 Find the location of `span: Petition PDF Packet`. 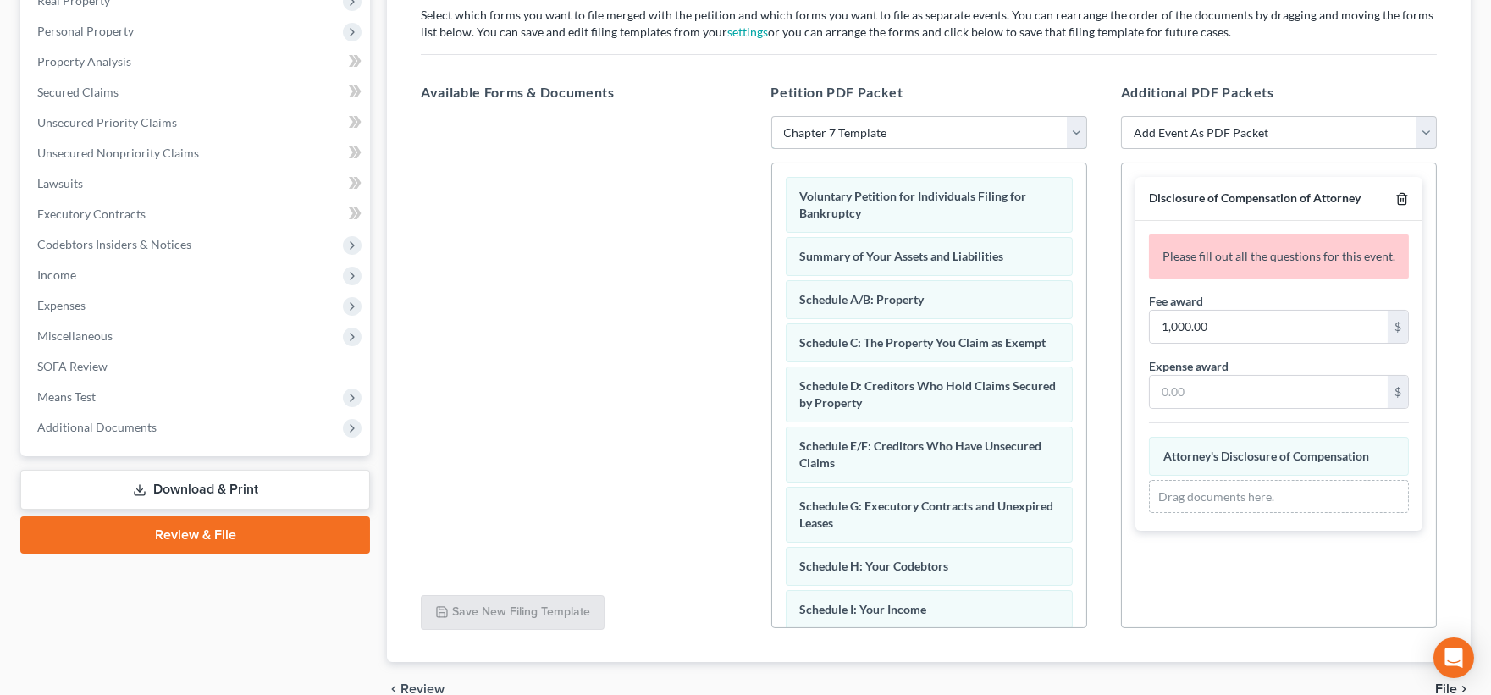

span: Petition PDF Packet is located at coordinates (837, 91).